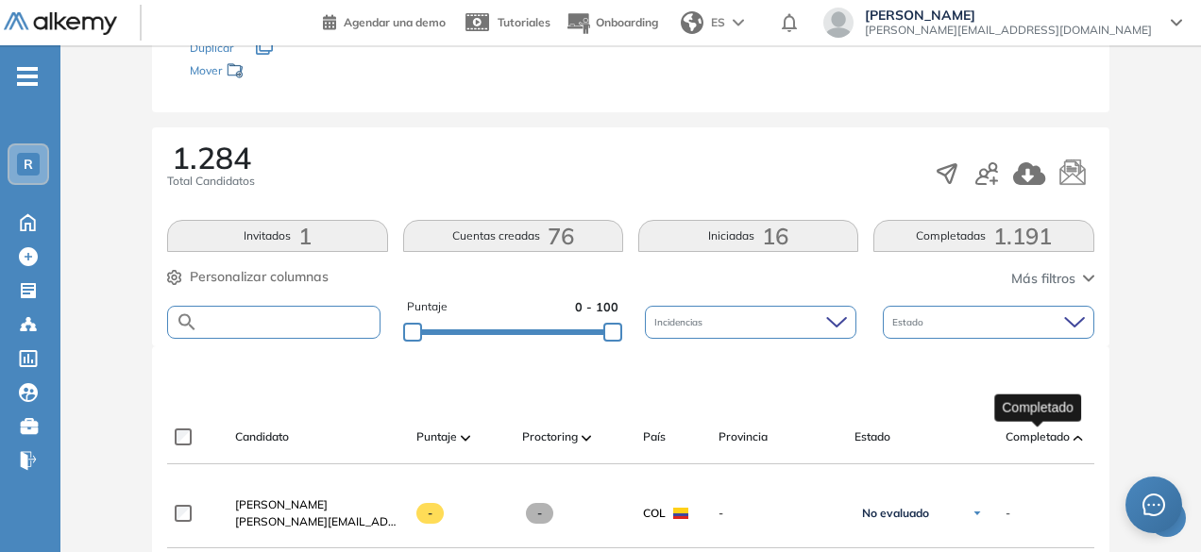  I want to click on span: 0 - 100, so click(597, 307).